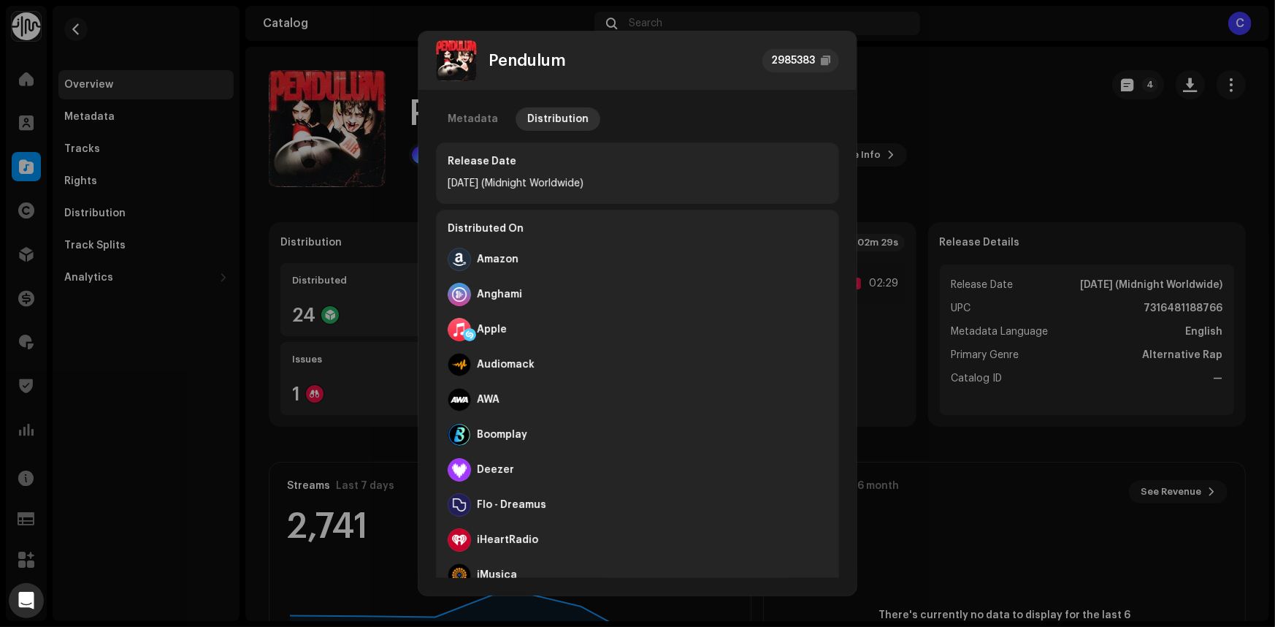  I want to click on div: Release Date, so click(637, 161).